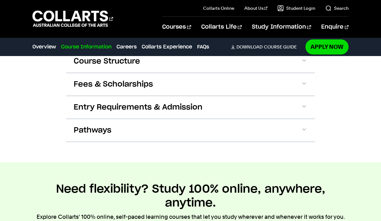  What do you see at coordinates (266, 47) in the screenshot?
I see `a: DownloadCourse Guide` at bounding box center [266, 47].